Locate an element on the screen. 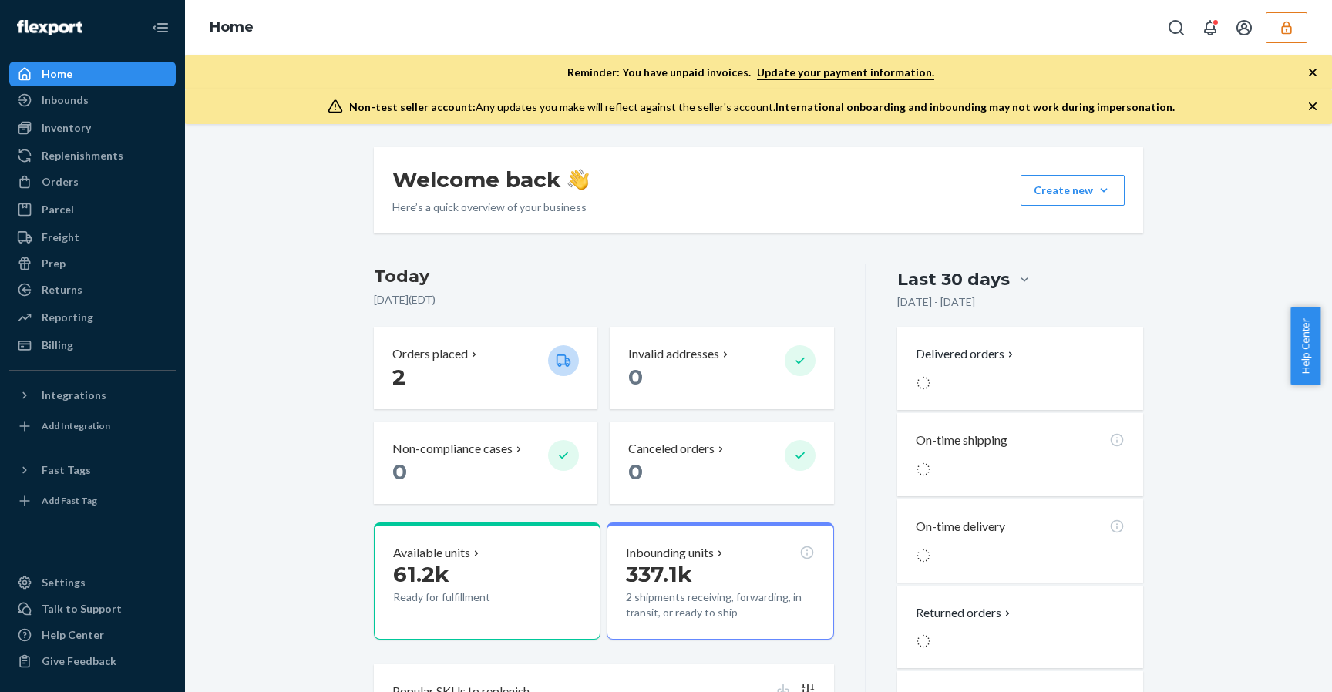 The width and height of the screenshot is (1332, 692). p: Ready for fulfillment is located at coordinates (464, 597).